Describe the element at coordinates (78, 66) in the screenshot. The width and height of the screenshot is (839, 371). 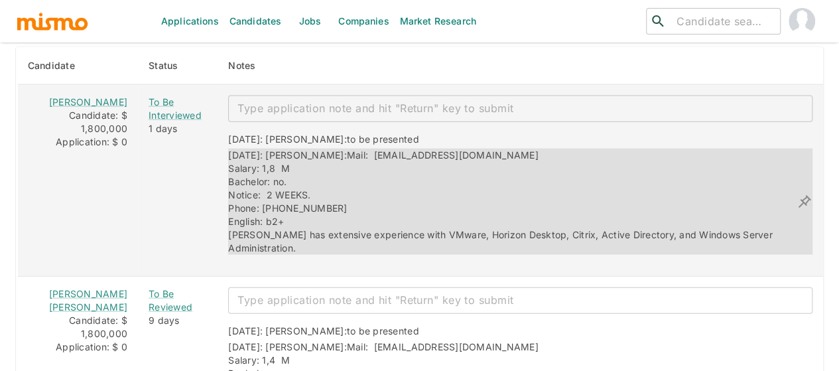
I see `th: Candidate` at that location.